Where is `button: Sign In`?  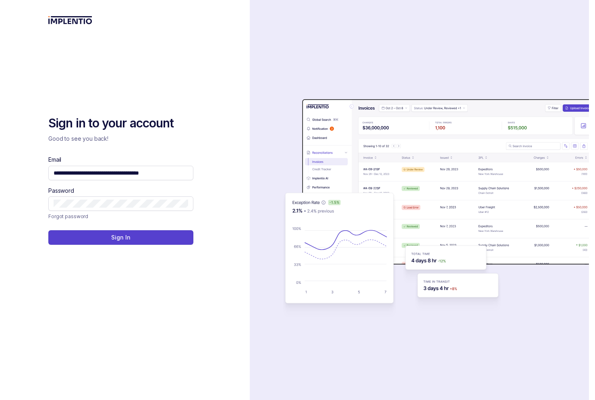
button: Sign In is located at coordinates (121, 237).